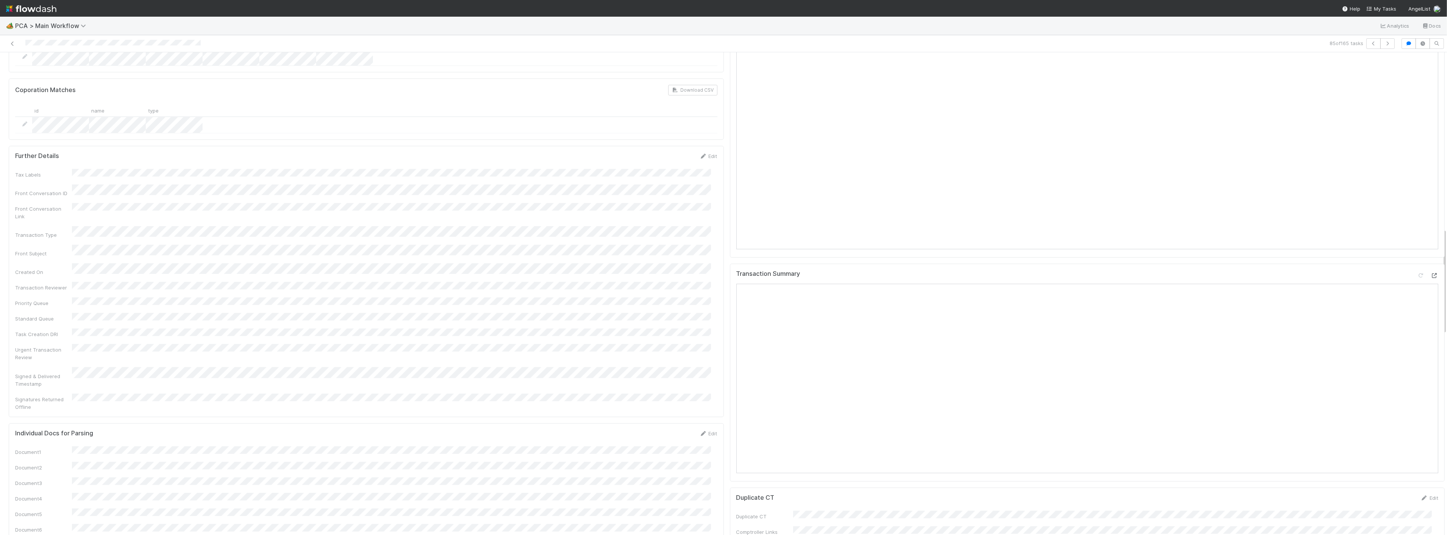 Image resolution: width=1447 pixels, height=535 pixels. Describe the element at coordinates (44, 452) in the screenshot. I see `div: Document1` at that location.